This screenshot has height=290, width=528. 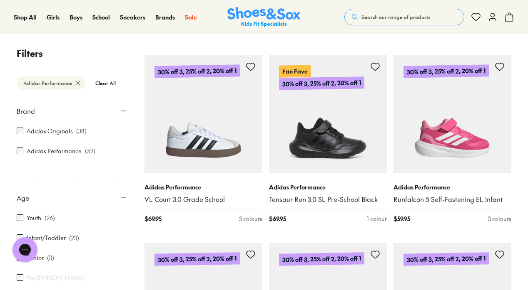 I want to click on p: Fan Fave, so click(x=295, y=71).